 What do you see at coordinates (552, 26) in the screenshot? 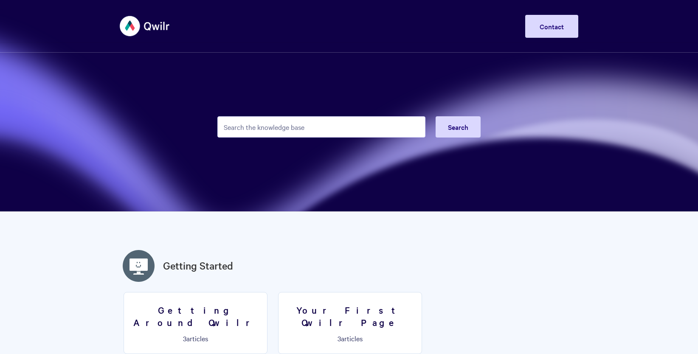
I see `a: Contact` at bounding box center [552, 26].